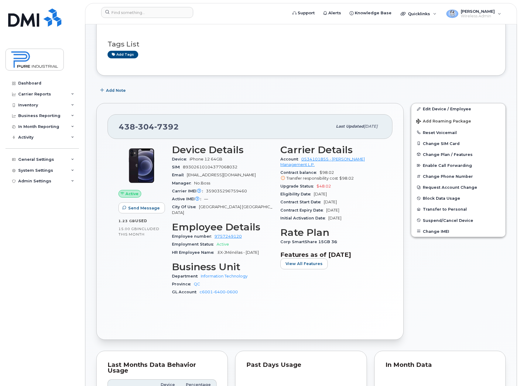 The height and width of the screenshot is (386, 520). What do you see at coordinates (448, 165) in the screenshot?
I see `span: Enable Call Forwarding` at bounding box center [448, 165].